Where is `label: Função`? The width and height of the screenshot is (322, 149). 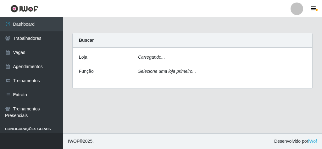 label: Função is located at coordinates (86, 71).